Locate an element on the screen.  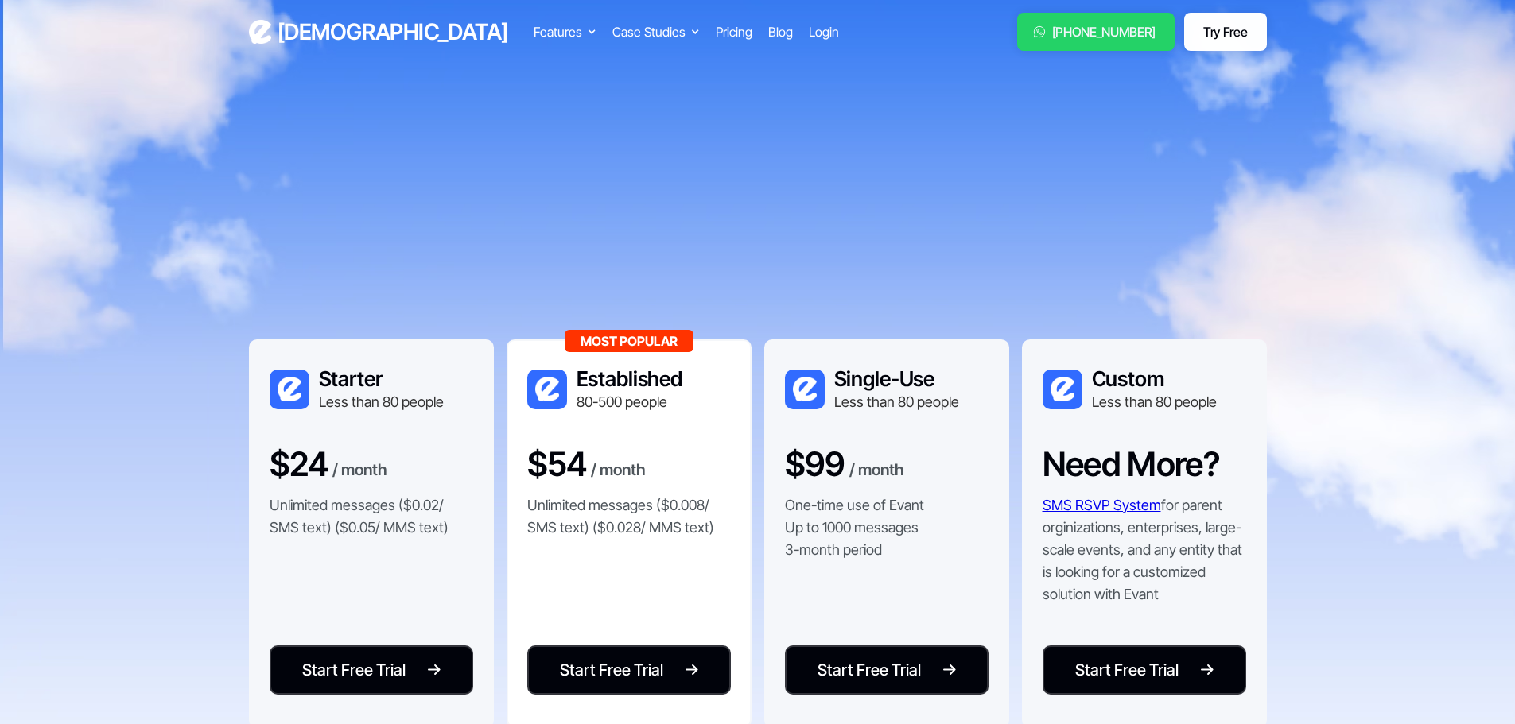
p: Unlimited messages ($0.02/ SMS text) ($0.05/ MMS text) is located at coordinates (371, 517).